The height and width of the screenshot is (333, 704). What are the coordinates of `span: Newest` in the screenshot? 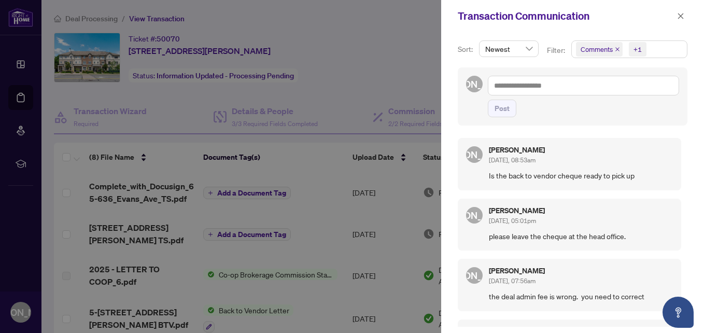 It's located at (509, 49).